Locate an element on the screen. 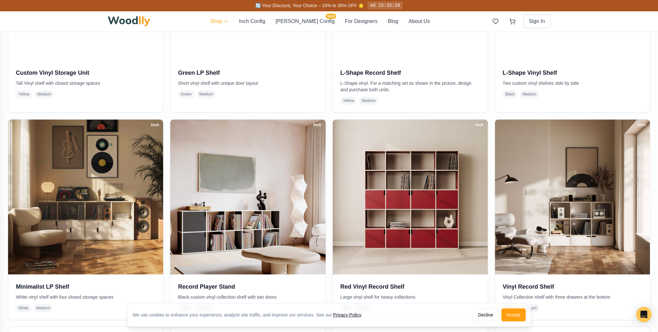  p: Short vinyl shelf with unique door layout is located at coordinates (248, 83).